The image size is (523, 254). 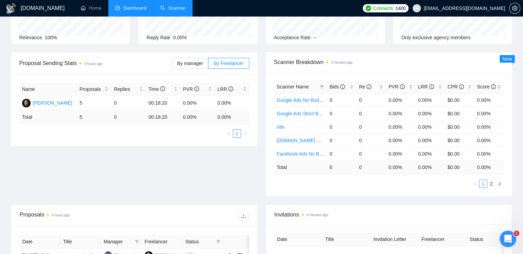 What do you see at coordinates (347, 239) in the screenshot?
I see `th: Title` at bounding box center [347, 239].